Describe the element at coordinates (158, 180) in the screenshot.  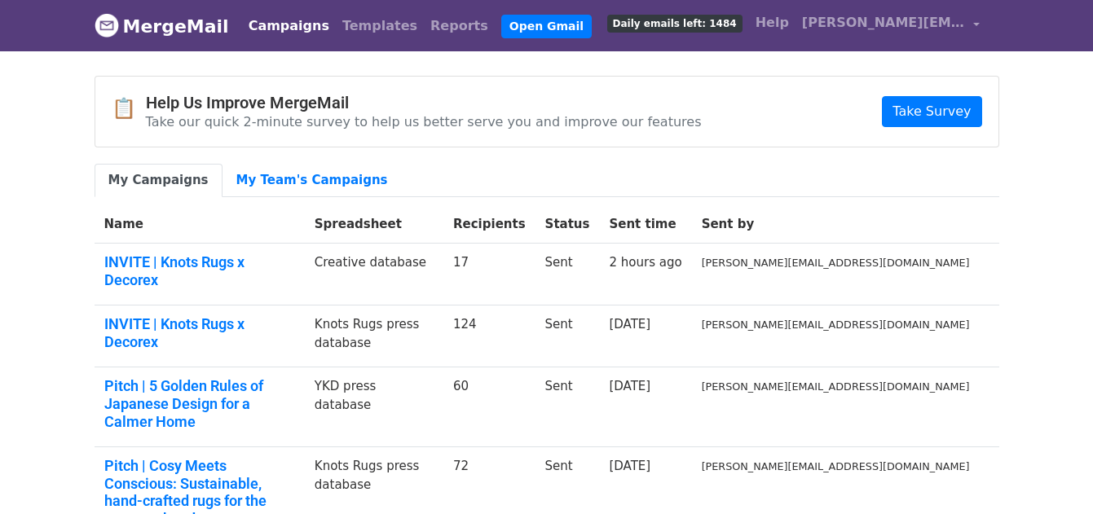
I see `a: My Campaigns` at that location.